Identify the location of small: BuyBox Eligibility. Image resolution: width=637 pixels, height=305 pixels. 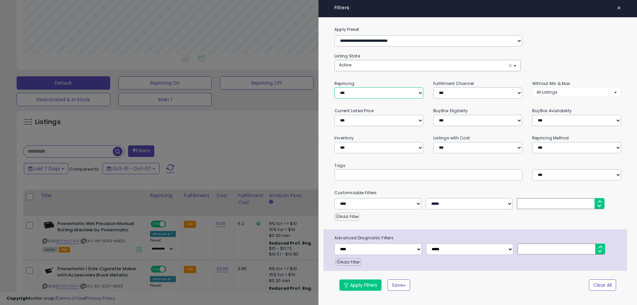
(451, 111).